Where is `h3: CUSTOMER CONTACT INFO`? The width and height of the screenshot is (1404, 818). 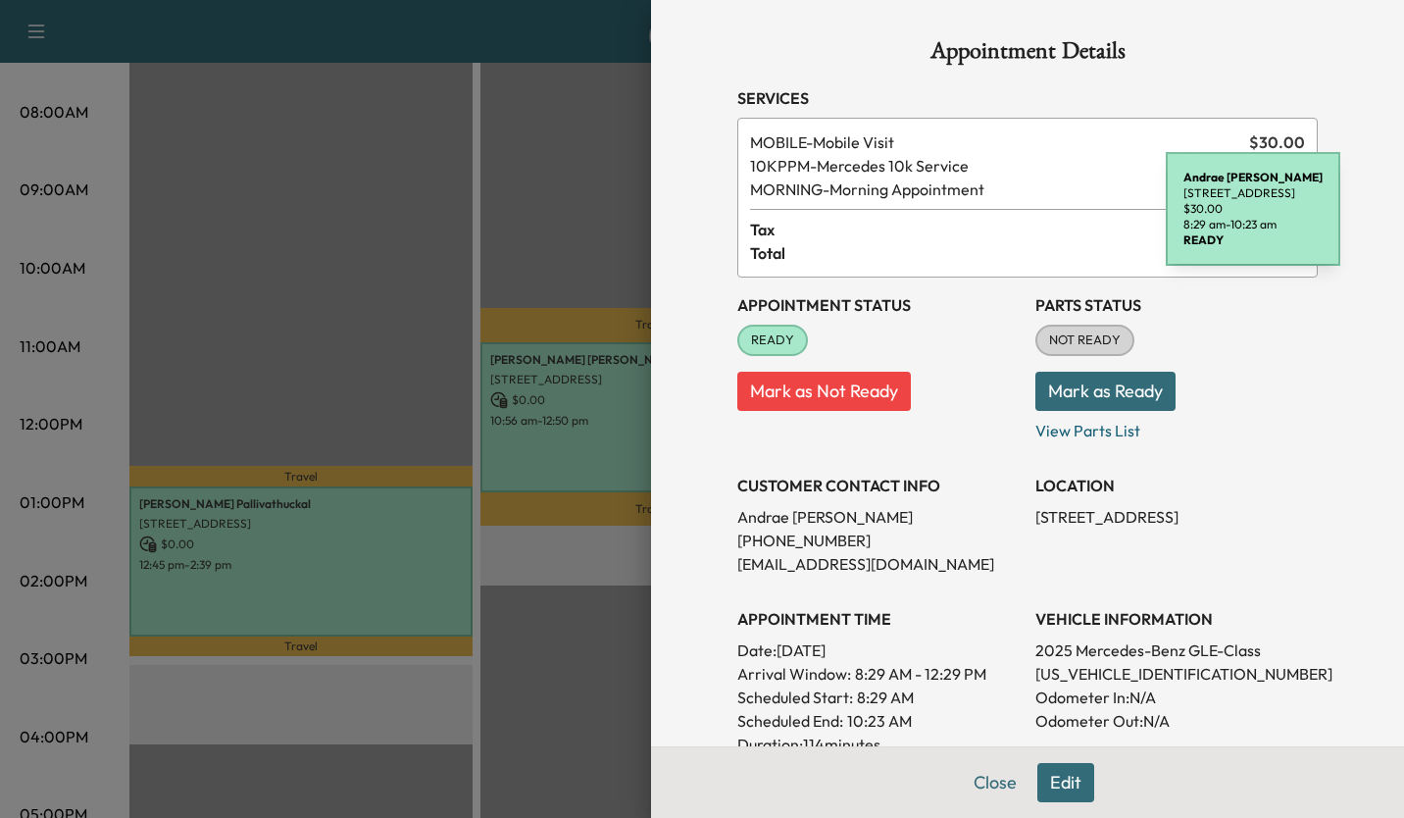
h3: CUSTOMER CONTACT INFO is located at coordinates (879, 485).